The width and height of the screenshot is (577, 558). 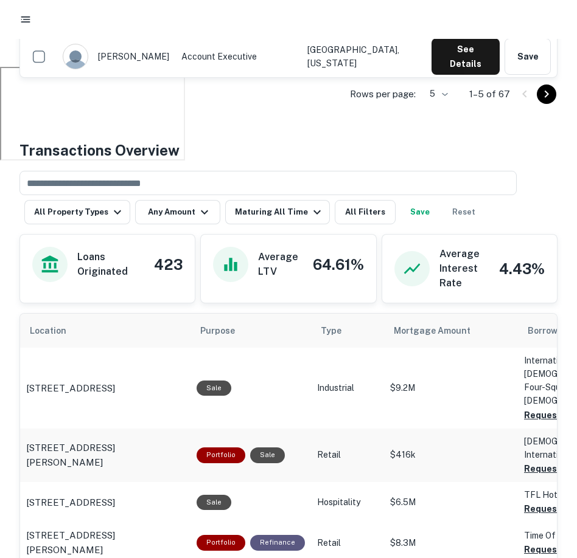 I want to click on div: This loan purpose was for refinancing, so click(x=277, y=543).